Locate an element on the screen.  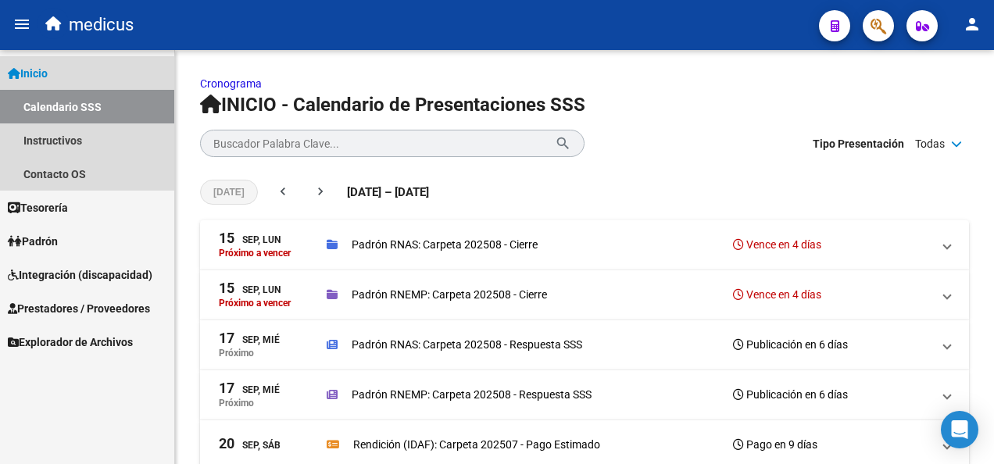
mat-expansion-panel-header: 15Sep, LunPróximo a vencerPadrón RNAS: Carpeta 202508 - CierreVence en 4 días is located at coordinates (585, 245).